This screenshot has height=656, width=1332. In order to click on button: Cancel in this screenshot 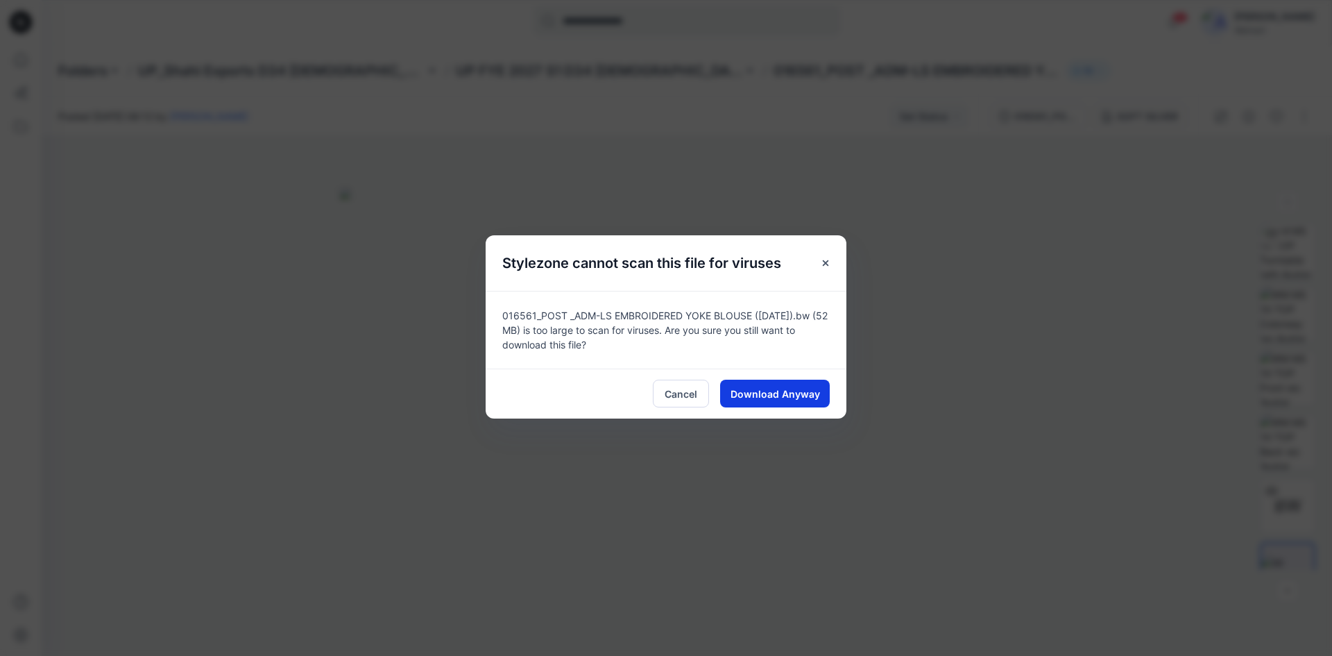, I will do `click(681, 393)`.